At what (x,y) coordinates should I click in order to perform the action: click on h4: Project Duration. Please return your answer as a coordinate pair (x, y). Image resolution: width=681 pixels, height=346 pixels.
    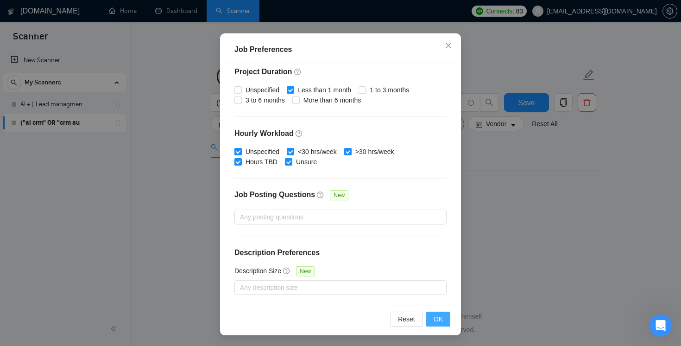
    Looking at the image, I should click on (340, 72).